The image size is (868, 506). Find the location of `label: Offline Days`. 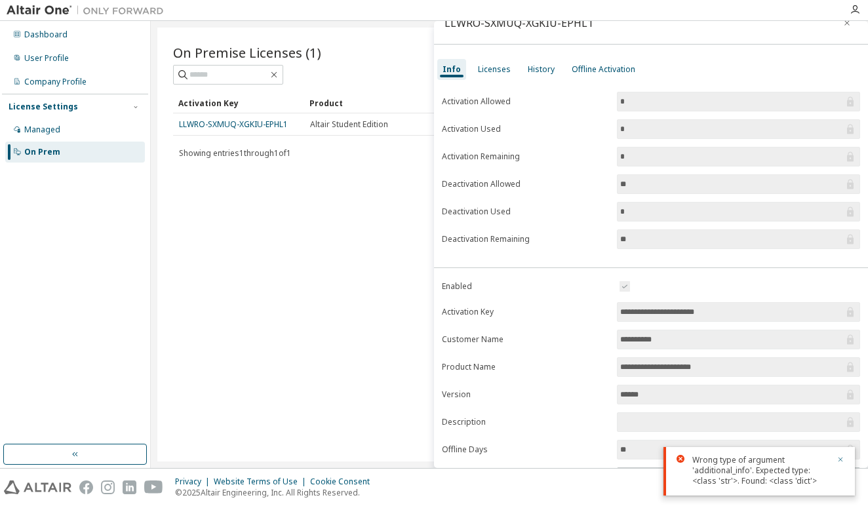

label: Offline Days is located at coordinates (525, 450).